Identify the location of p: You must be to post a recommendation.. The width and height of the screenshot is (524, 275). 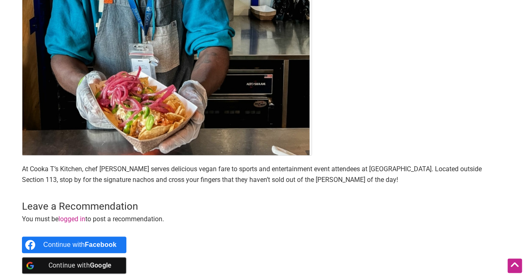
(262, 219).